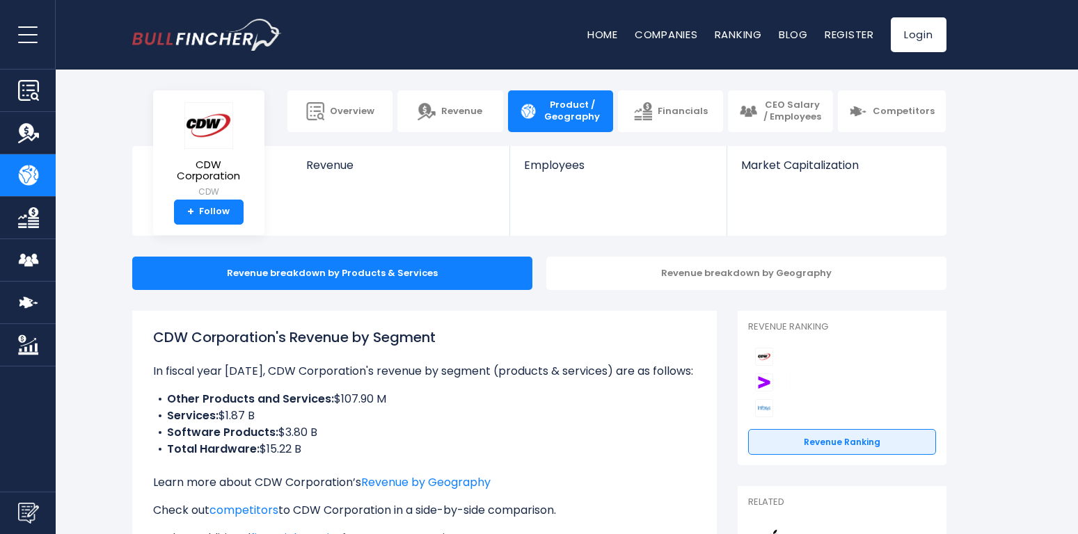 This screenshot has height=534, width=1078. Describe the element at coordinates (836, 170) in the screenshot. I see `a: Market Capitalization` at that location.